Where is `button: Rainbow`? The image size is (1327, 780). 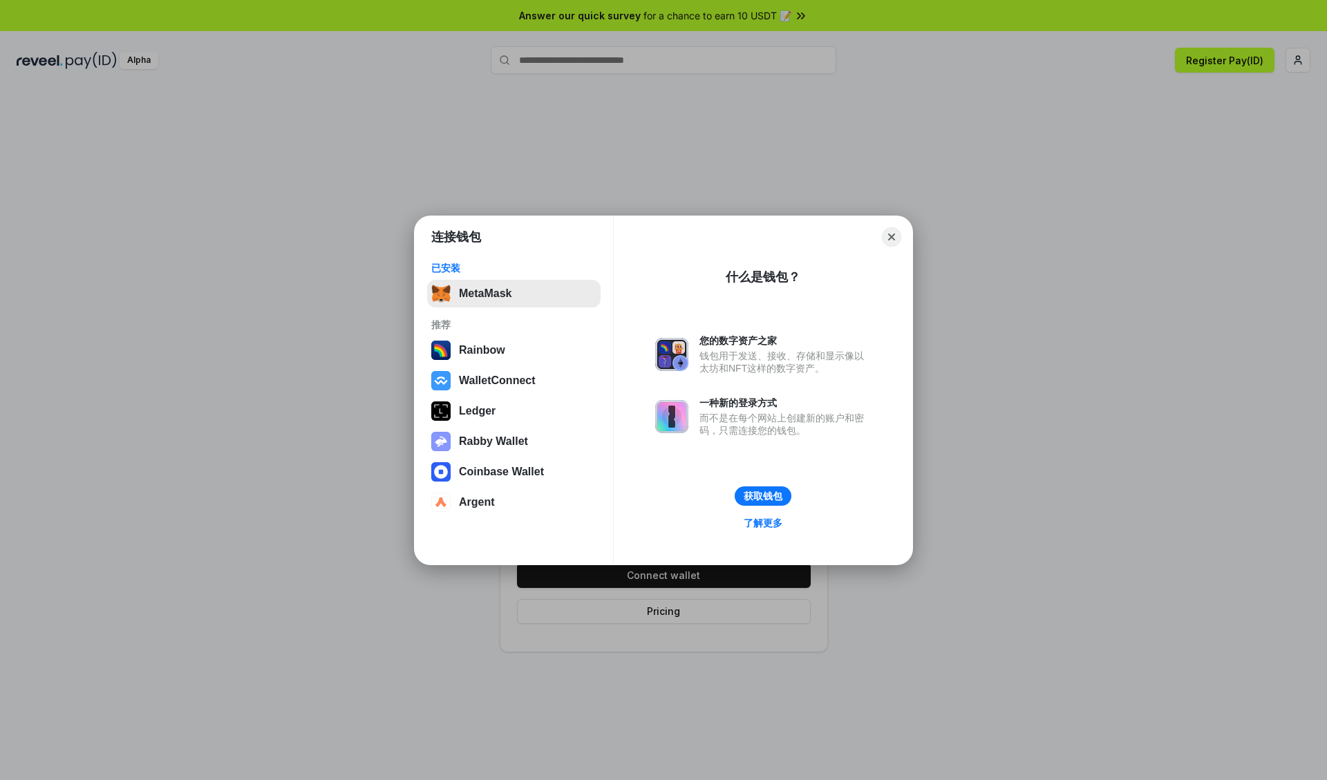
button: Rainbow is located at coordinates (513, 350).